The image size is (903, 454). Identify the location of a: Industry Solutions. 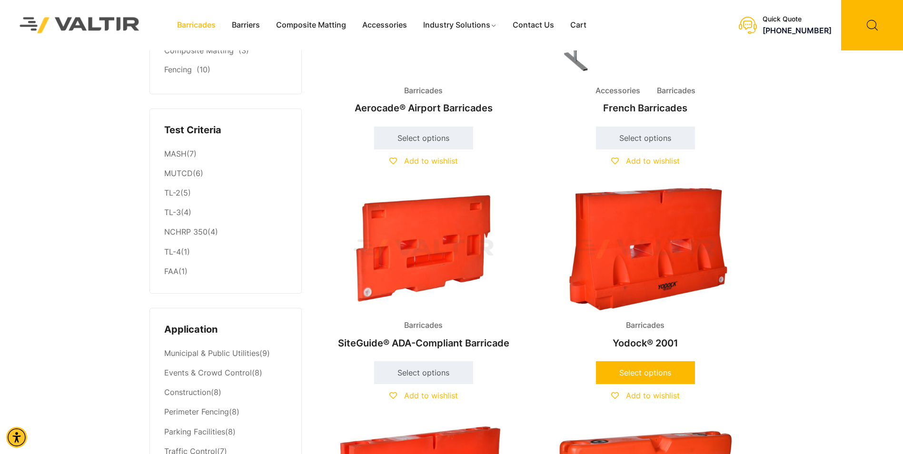
(460, 25).